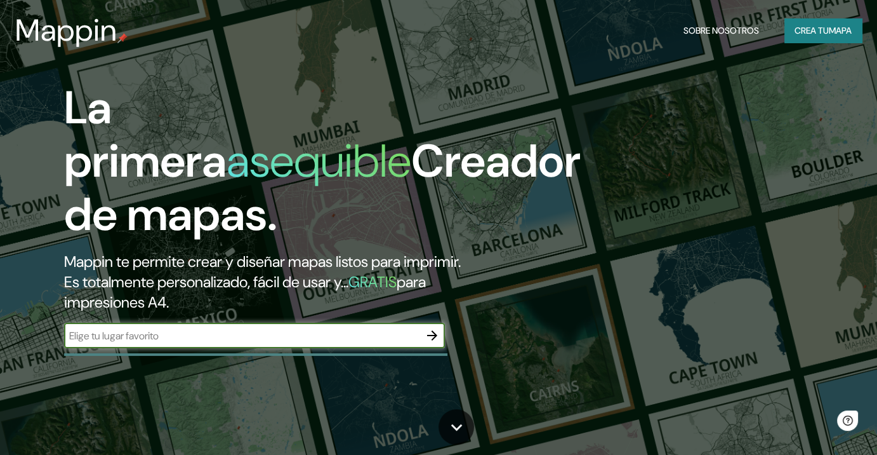  I want to click on font: asequible, so click(319, 161).